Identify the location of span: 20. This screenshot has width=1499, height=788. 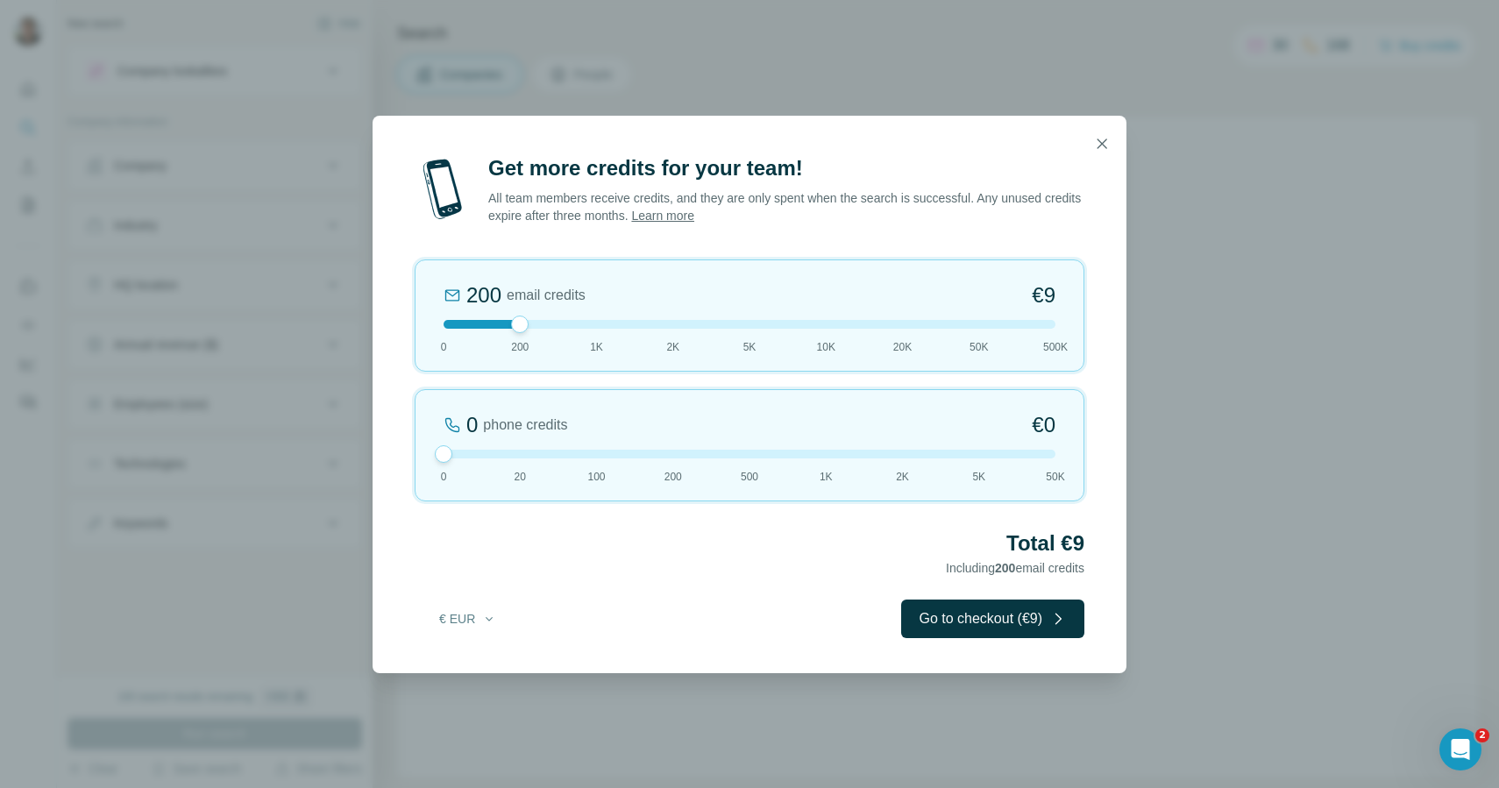
(520, 477).